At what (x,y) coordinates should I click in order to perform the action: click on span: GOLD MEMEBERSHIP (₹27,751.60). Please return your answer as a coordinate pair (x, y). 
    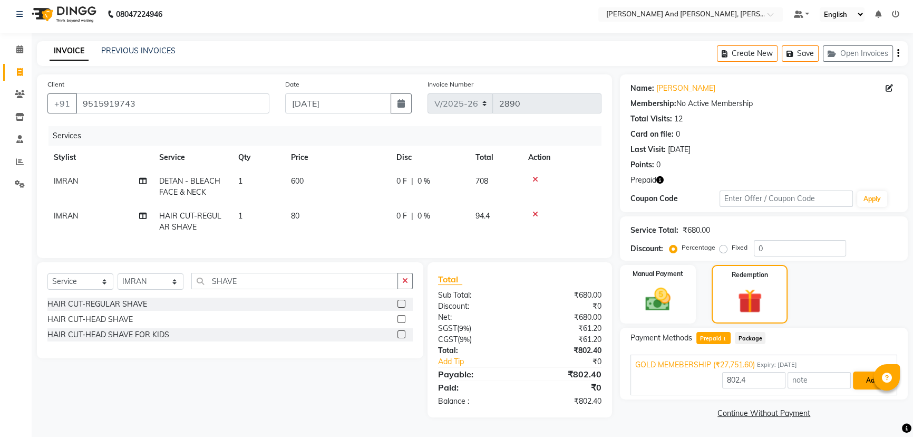
    Looking at the image, I should click on (695, 364).